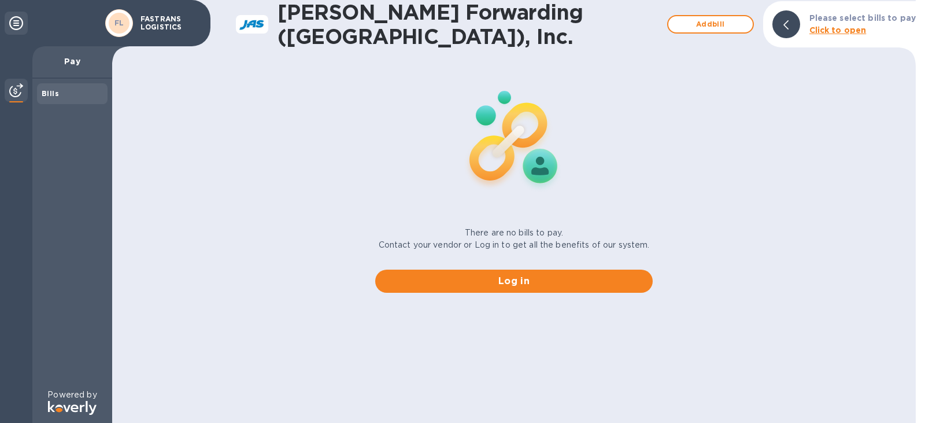 The width and height of the screenshot is (925, 423). Describe the element at coordinates (710, 24) in the screenshot. I see `button: Addbill` at that location.